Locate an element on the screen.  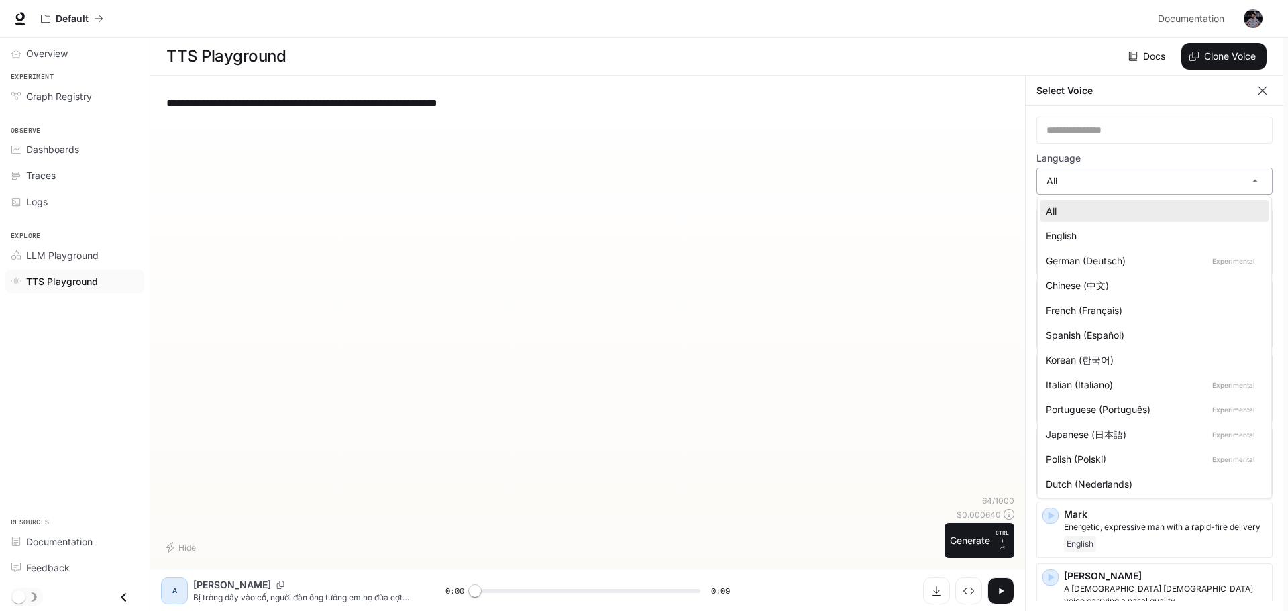
div: Korean (한국어) is located at coordinates (1152, 360).